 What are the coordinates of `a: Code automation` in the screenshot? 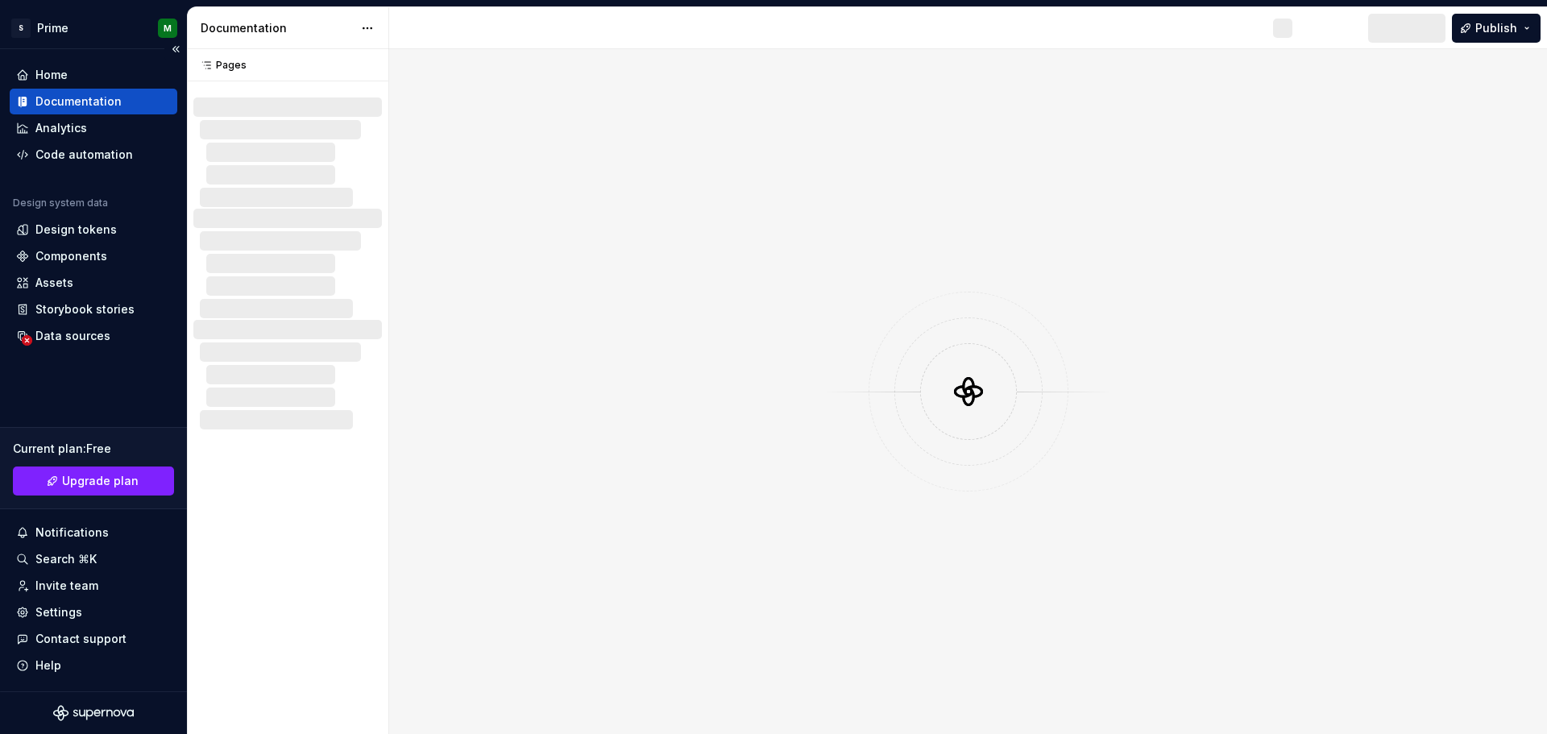 It's located at (93, 155).